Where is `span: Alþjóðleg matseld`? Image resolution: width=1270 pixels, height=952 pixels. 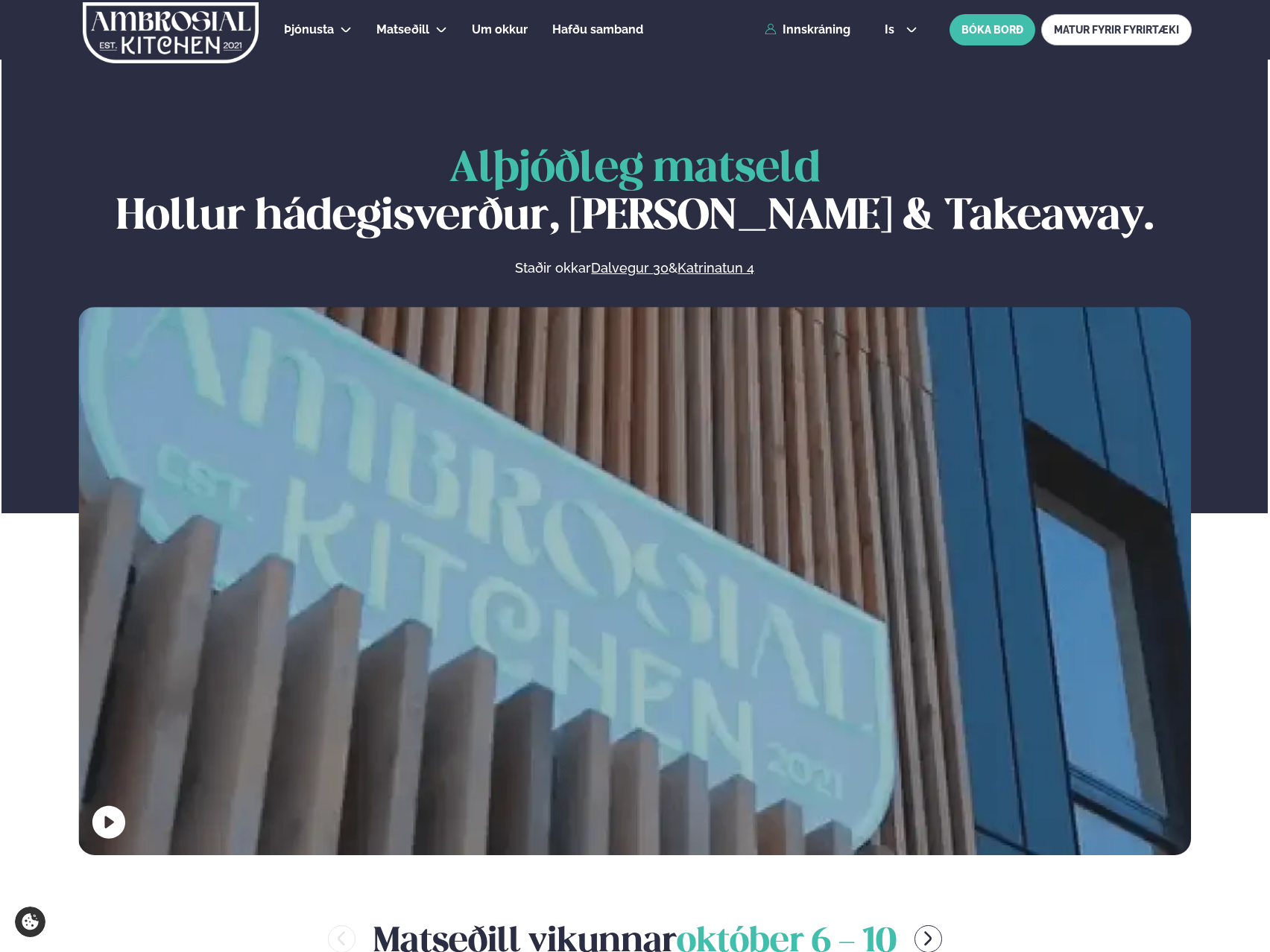
span: Alþjóðleg matseld is located at coordinates (635, 169).